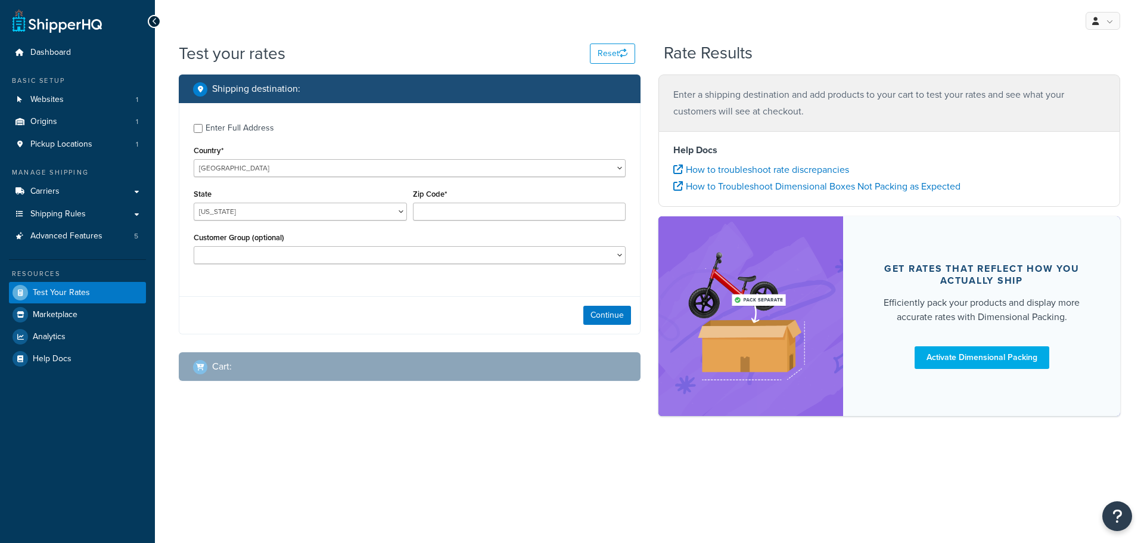 The width and height of the screenshot is (1144, 543). Describe the element at coordinates (198, 128) in the screenshot. I see `input: Enter Full Address` at that location.